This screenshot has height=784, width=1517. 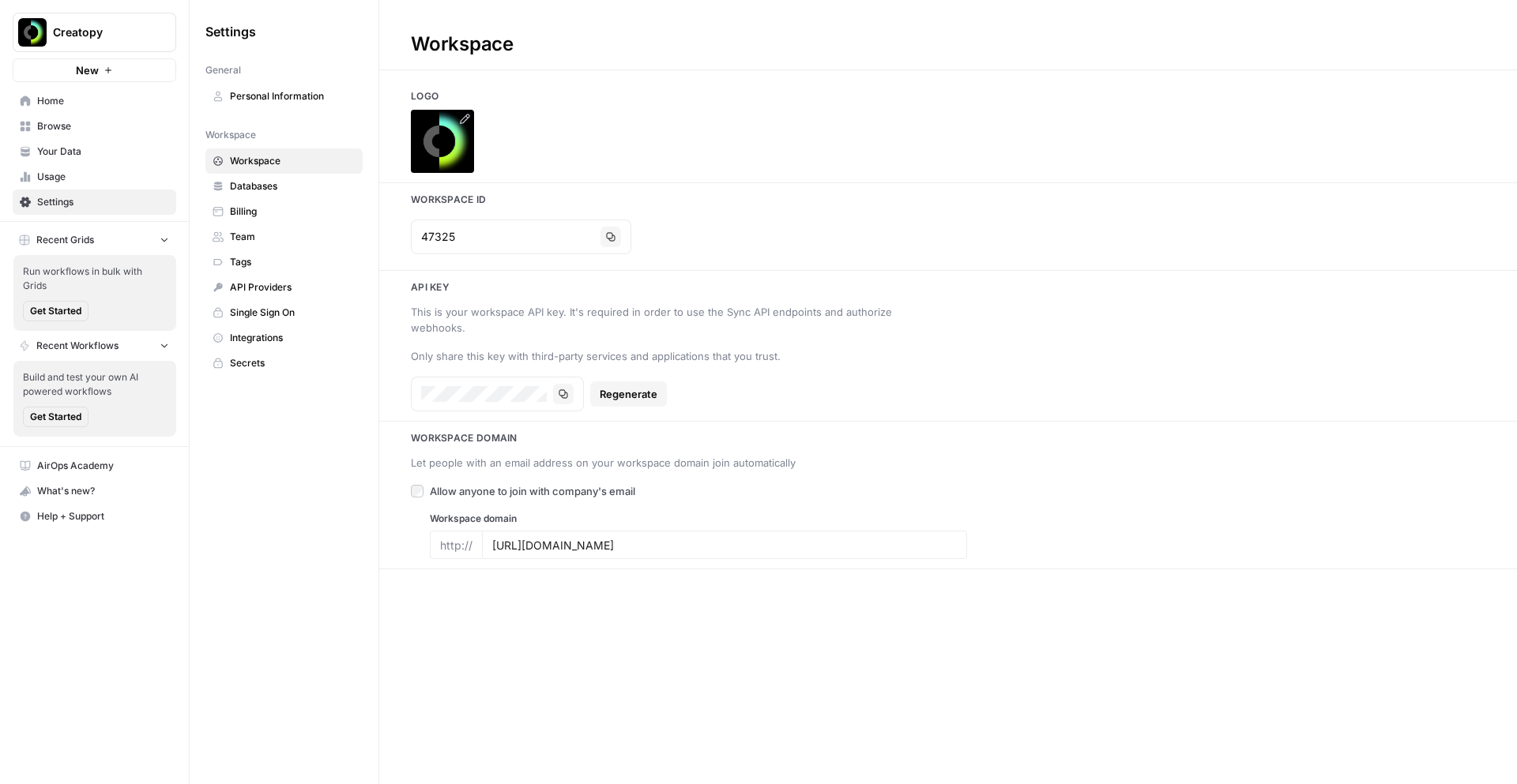 What do you see at coordinates (628, 394) in the screenshot?
I see `button: Regenerate` at bounding box center [628, 394].